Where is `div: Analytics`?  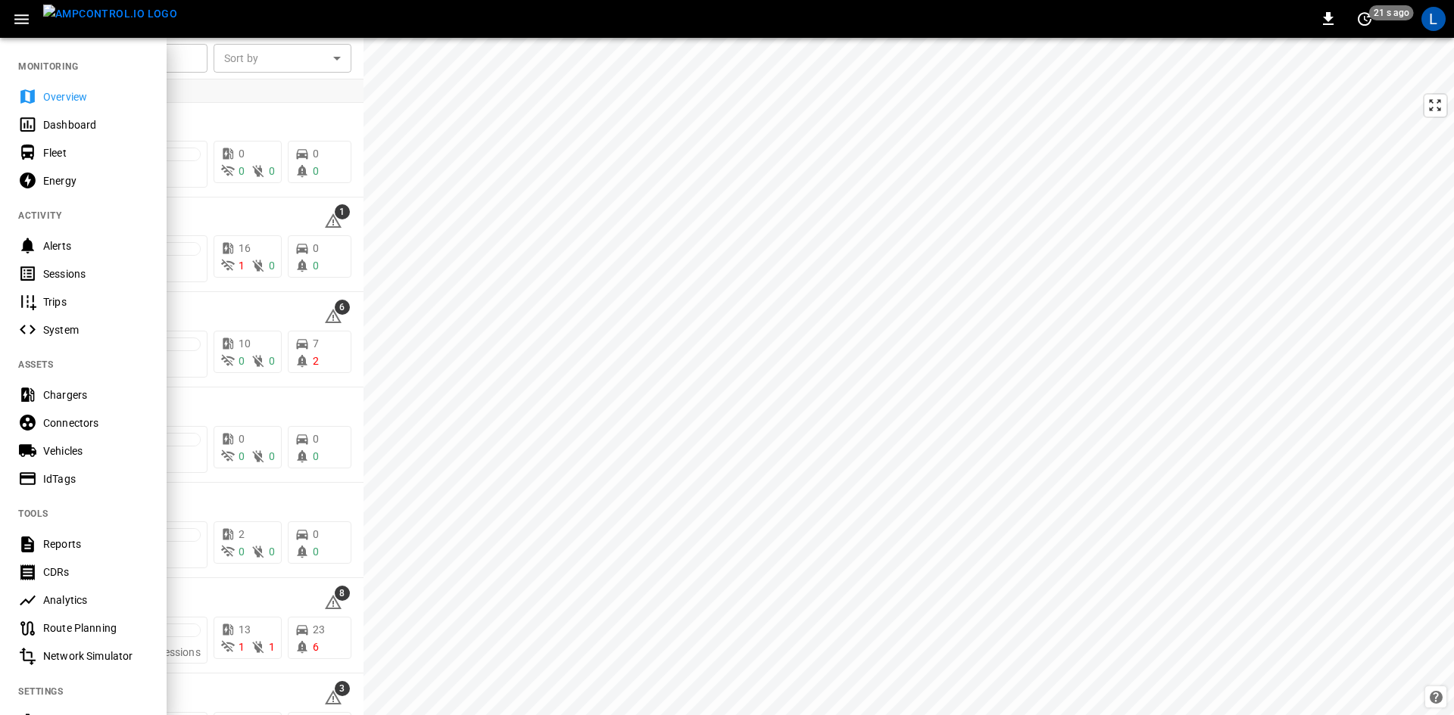 div: Analytics is located at coordinates (95, 600).